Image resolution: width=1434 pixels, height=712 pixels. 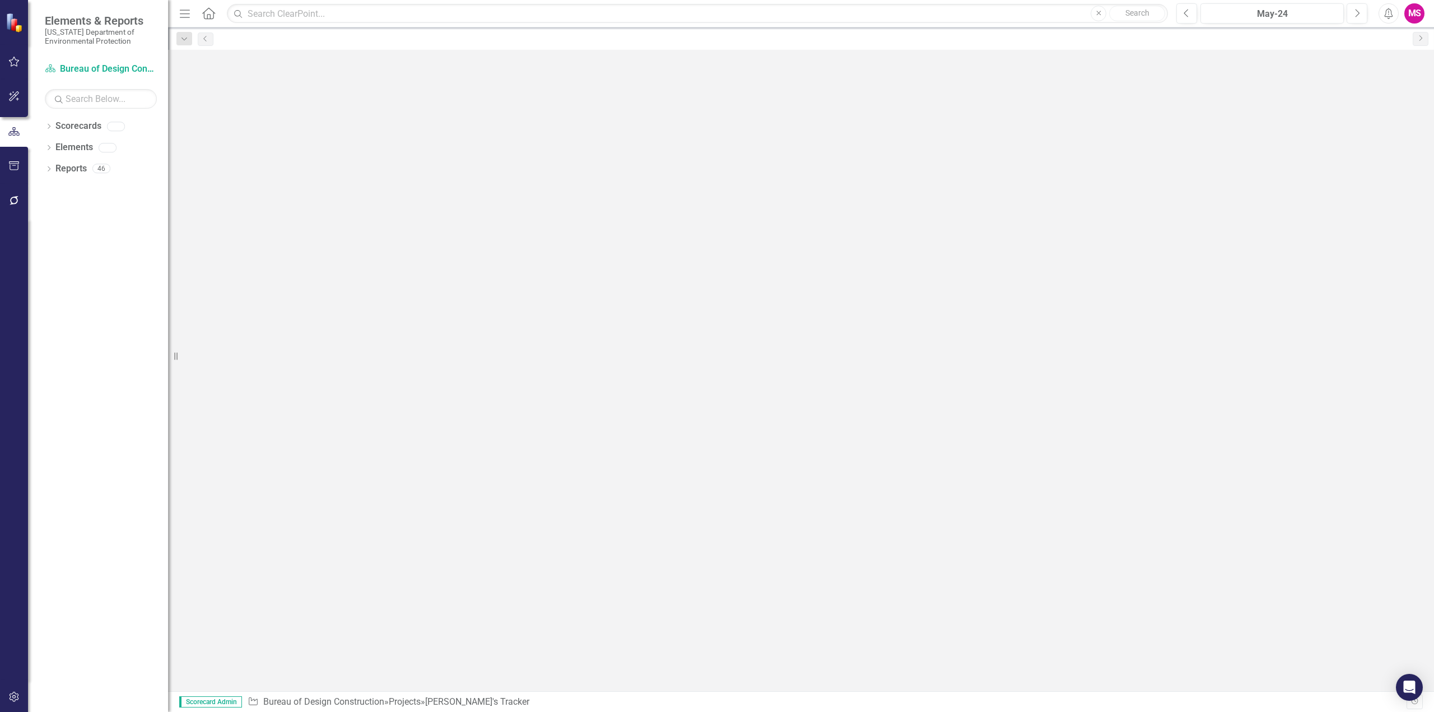 What do you see at coordinates (15, 22) in the screenshot?
I see `img: ClearPoint Strategy` at bounding box center [15, 22].